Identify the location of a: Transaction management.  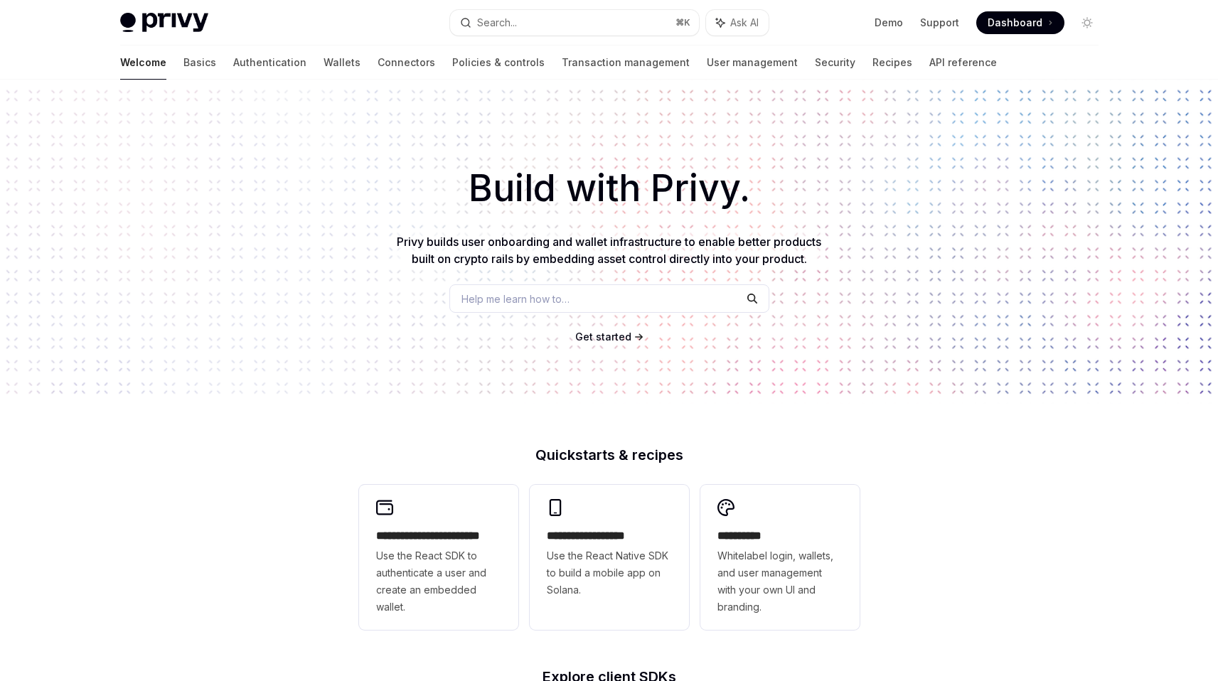
(626, 63).